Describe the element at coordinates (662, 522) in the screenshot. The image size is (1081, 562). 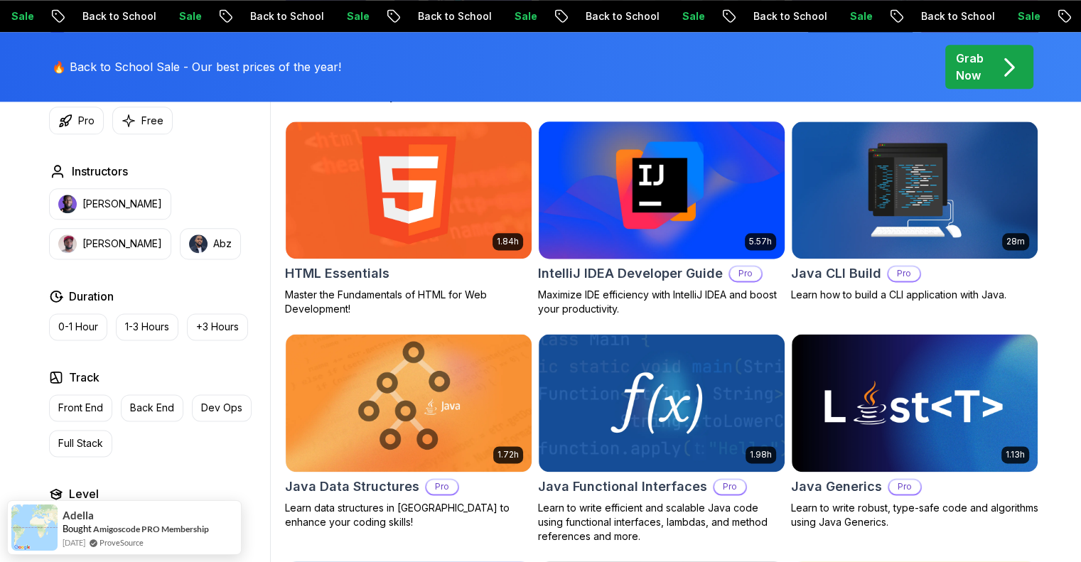
I see `p: Learn to write efficient and scalable Java code using functional interfaces, lambdas, and method ...` at that location.